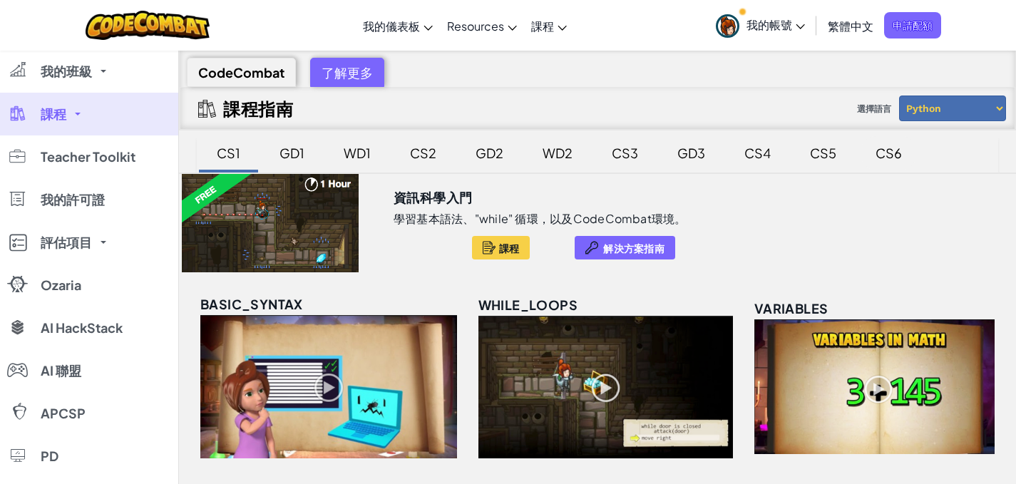 The width and height of the screenshot is (1016, 484). Describe the element at coordinates (398, 26) in the screenshot. I see `a: 我的儀表板` at that location.